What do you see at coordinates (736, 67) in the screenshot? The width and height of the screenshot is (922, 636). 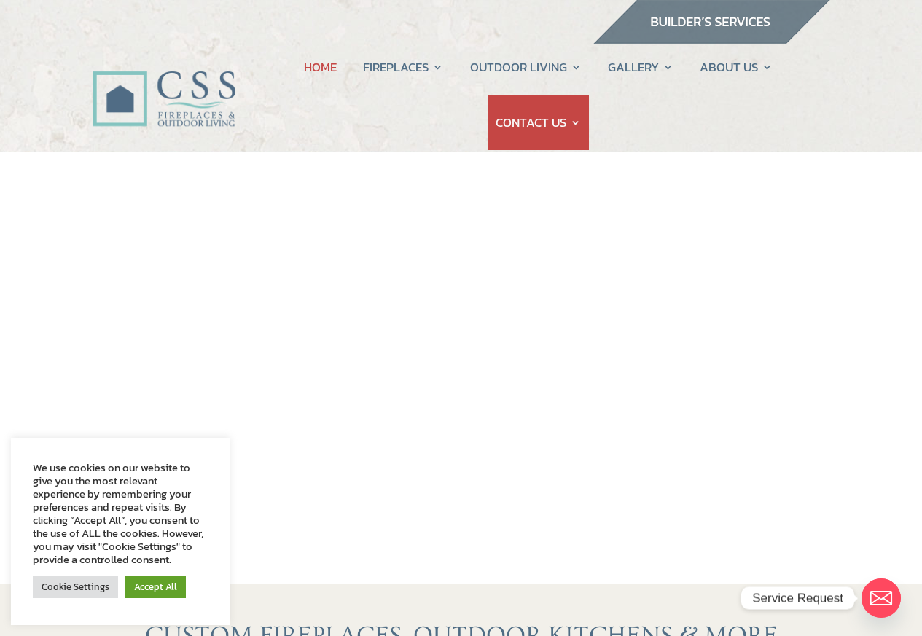 I see `a: ABOUT US` at bounding box center [736, 67].